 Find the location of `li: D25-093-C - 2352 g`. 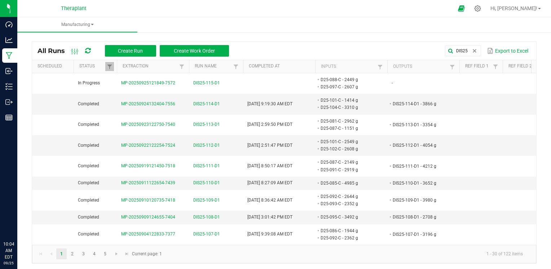

li: D25-093-C - 2352 g is located at coordinates (348, 204).